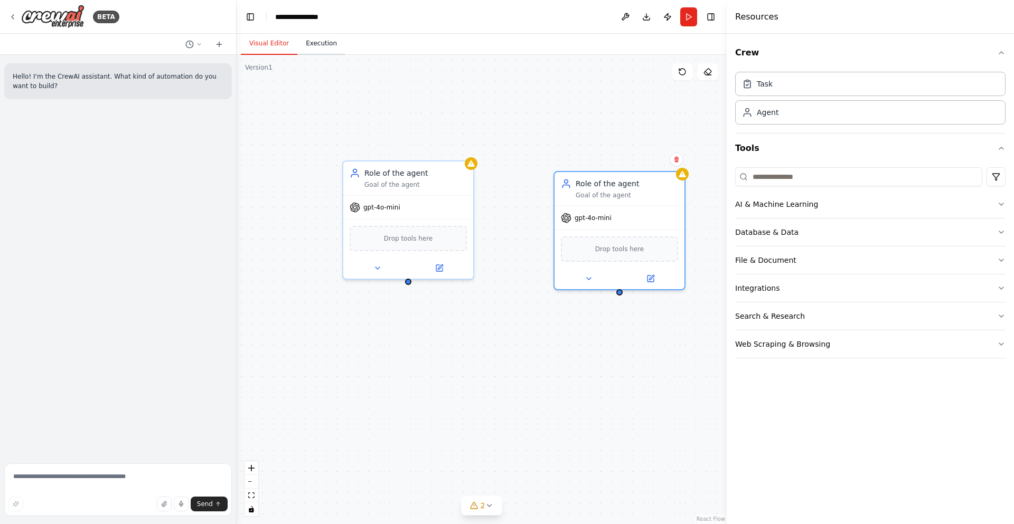 The image size is (1014, 524). What do you see at coordinates (870, 204) in the screenshot?
I see `button: AI & Machine Learning` at bounding box center [870, 204].